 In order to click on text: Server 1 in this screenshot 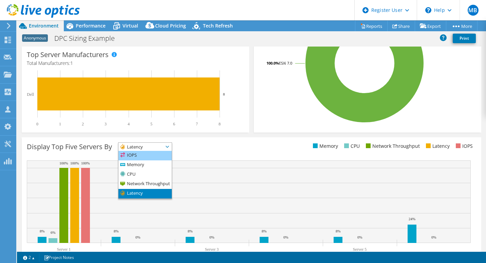, I will do `click(64, 249)`.